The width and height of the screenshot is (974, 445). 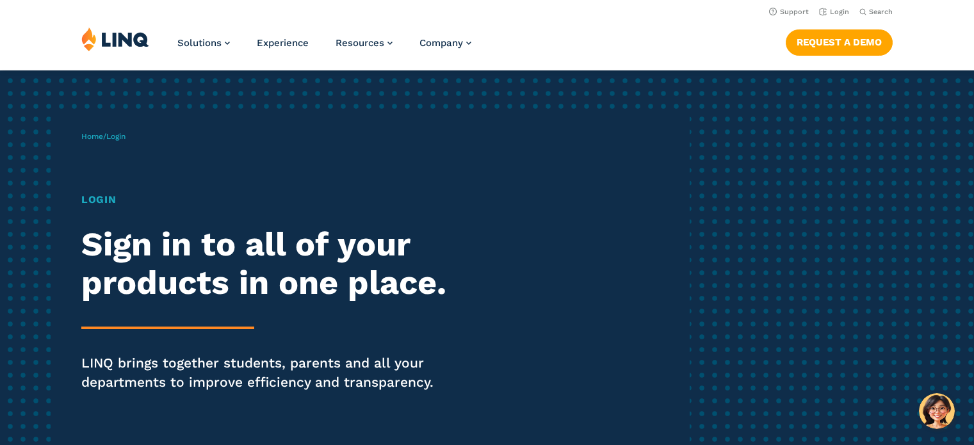 What do you see at coordinates (876, 12) in the screenshot?
I see `button: Open Search Bar` at bounding box center [876, 12].